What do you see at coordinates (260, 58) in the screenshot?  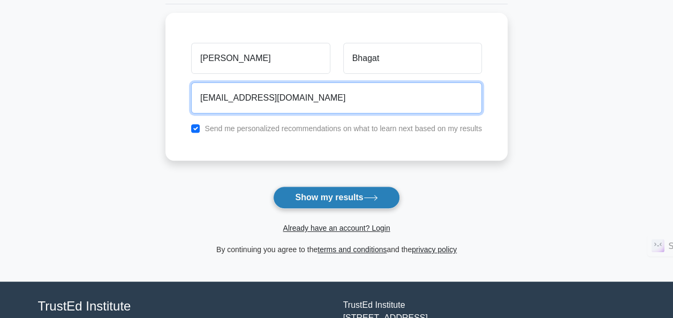 I see `input: First name` at bounding box center [260, 58].